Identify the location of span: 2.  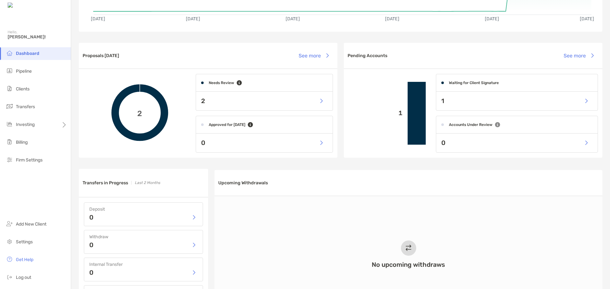
(139, 113).